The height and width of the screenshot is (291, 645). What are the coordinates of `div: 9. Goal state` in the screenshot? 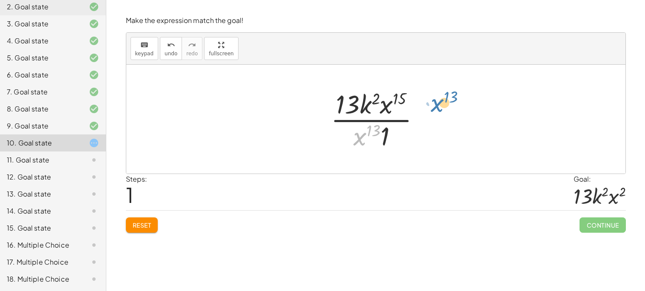 It's located at (41, 126).